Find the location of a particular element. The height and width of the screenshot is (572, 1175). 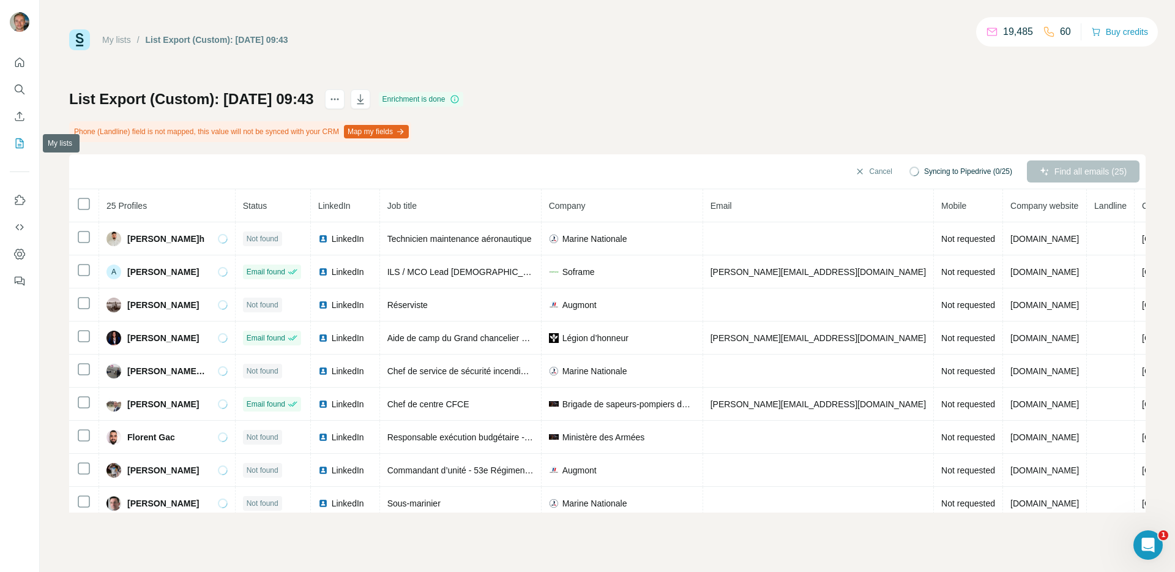

button: Quick start is located at coordinates (20, 62).